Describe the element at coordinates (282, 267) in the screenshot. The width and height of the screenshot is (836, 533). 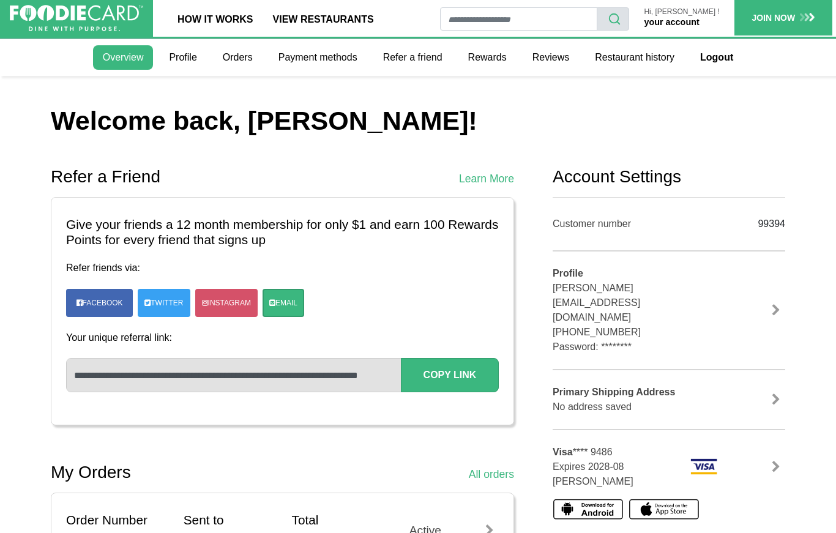
I see `h4: Refer friends via:` at that location.